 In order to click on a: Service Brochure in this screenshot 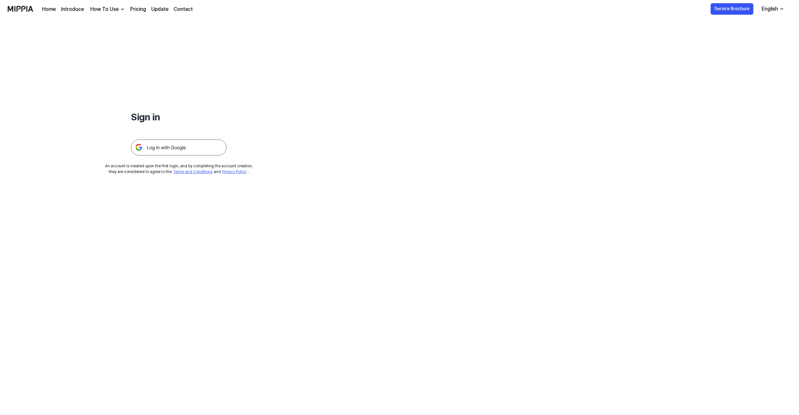, I will do `click(732, 9)`.